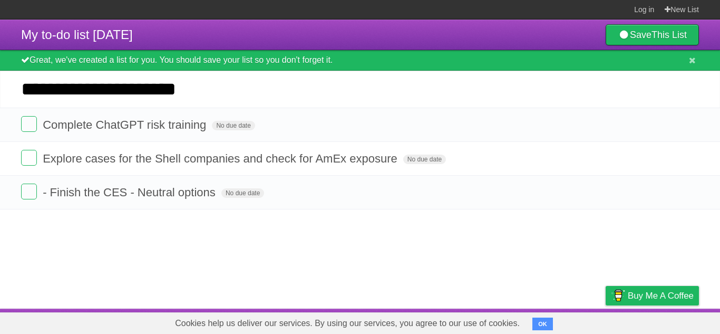 The image size is (720, 334). Describe the element at coordinates (617, 295) in the screenshot. I see `img: Buy me a coffee` at that location.